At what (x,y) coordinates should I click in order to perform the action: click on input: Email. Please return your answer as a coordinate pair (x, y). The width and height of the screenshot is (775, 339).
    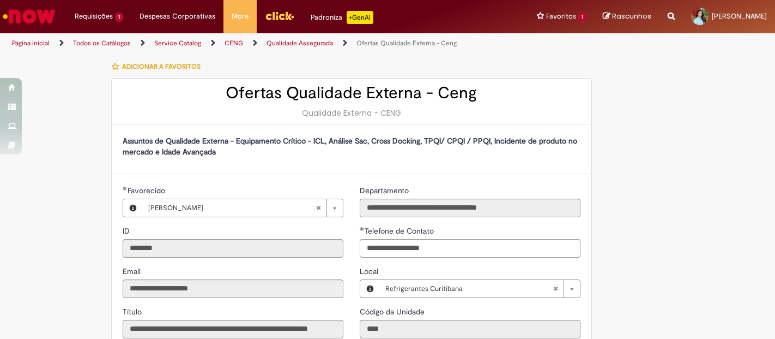
    Looking at the image, I should click on (233, 288).